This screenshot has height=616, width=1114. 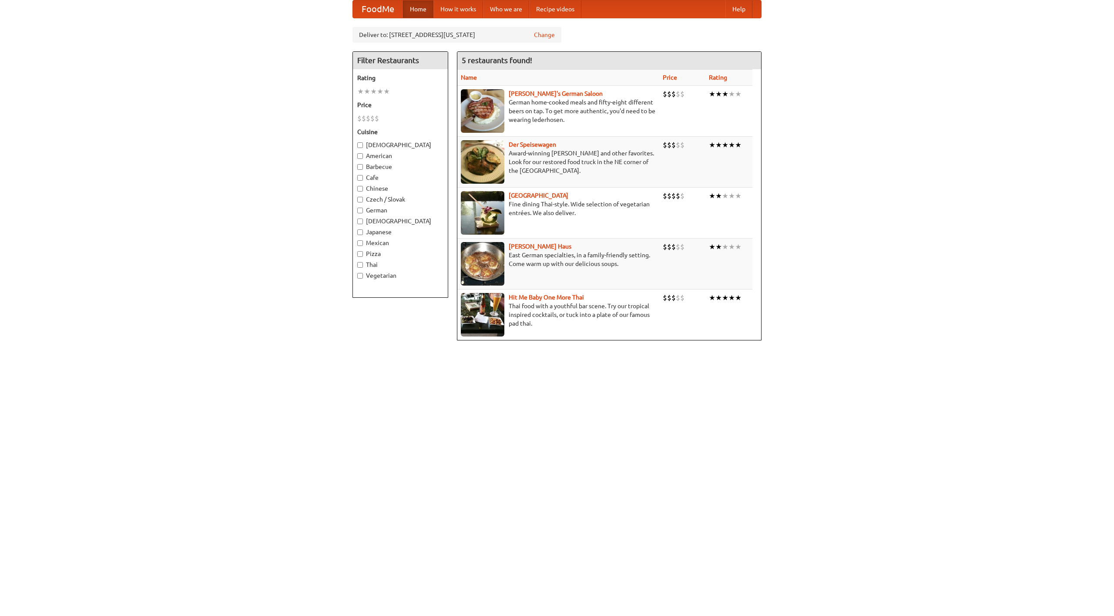 What do you see at coordinates (546, 297) in the screenshot?
I see `a: Hit Me Baby One More Thai` at bounding box center [546, 297].